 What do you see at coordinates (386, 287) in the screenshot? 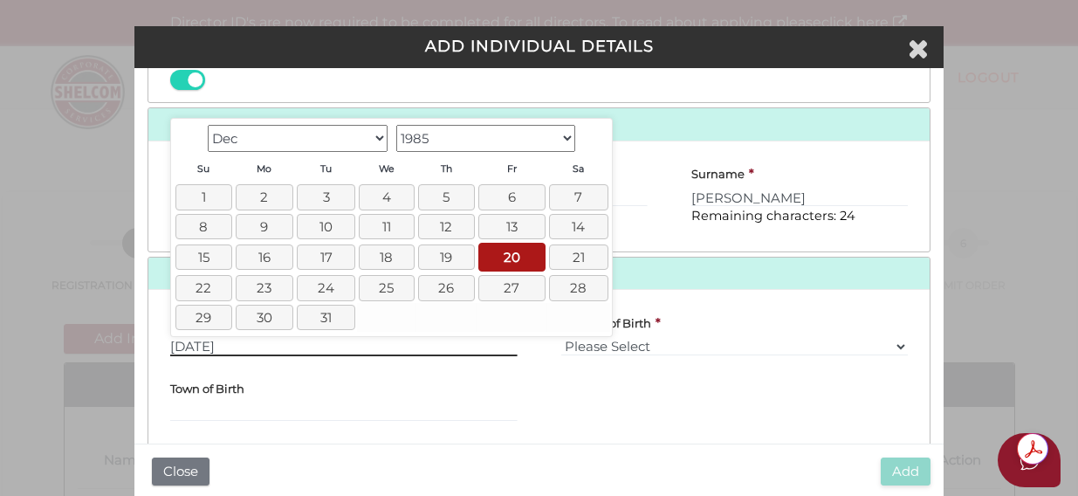
I see `a: 25` at bounding box center [386, 287].